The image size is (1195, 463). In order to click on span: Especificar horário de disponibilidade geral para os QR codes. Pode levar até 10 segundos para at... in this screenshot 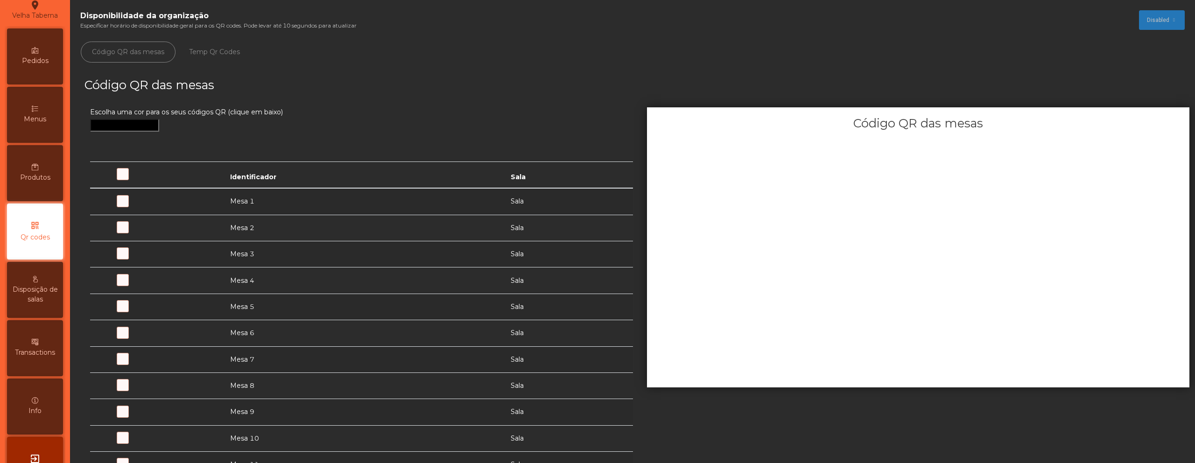, I will do `click(218, 26)`.